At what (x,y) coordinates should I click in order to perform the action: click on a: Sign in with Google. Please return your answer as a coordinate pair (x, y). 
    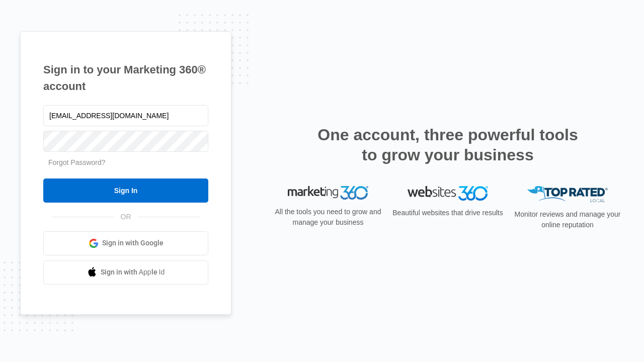
    Looking at the image, I should click on (126, 243).